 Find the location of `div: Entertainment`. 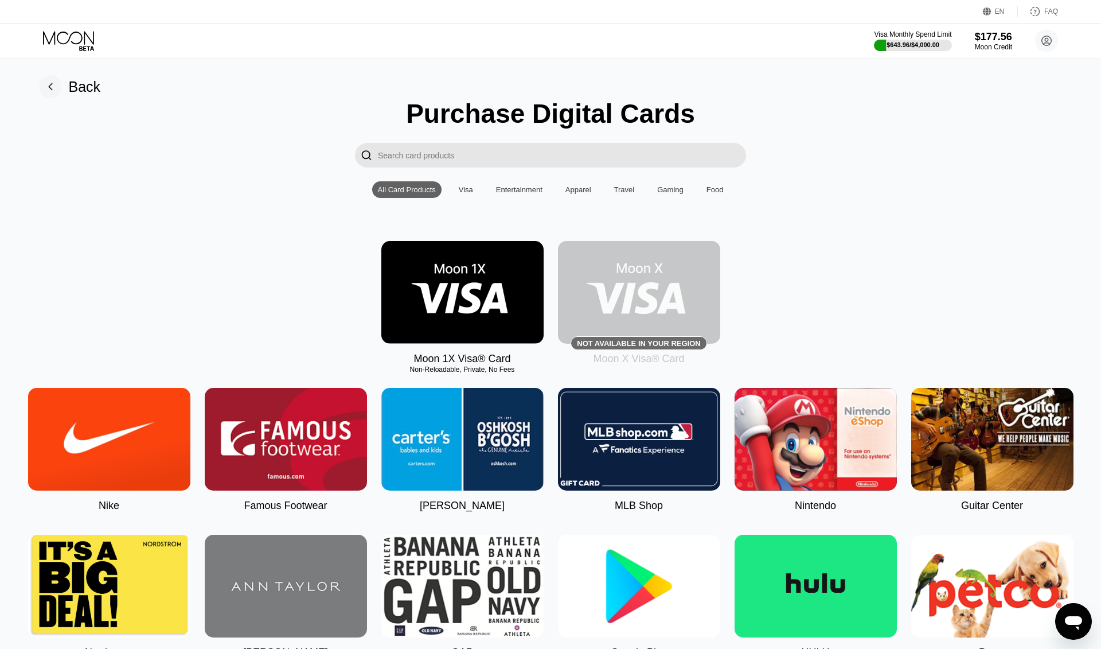

div: Entertainment is located at coordinates (519, 189).